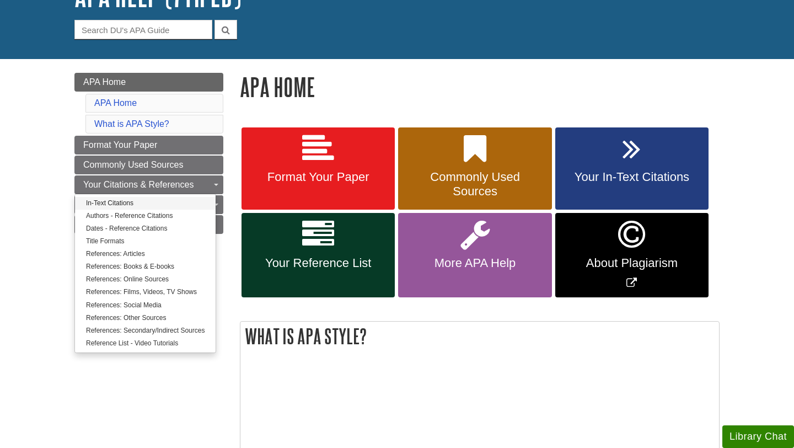 The width and height of the screenshot is (794, 448). I want to click on span: APA Home, so click(104, 82).